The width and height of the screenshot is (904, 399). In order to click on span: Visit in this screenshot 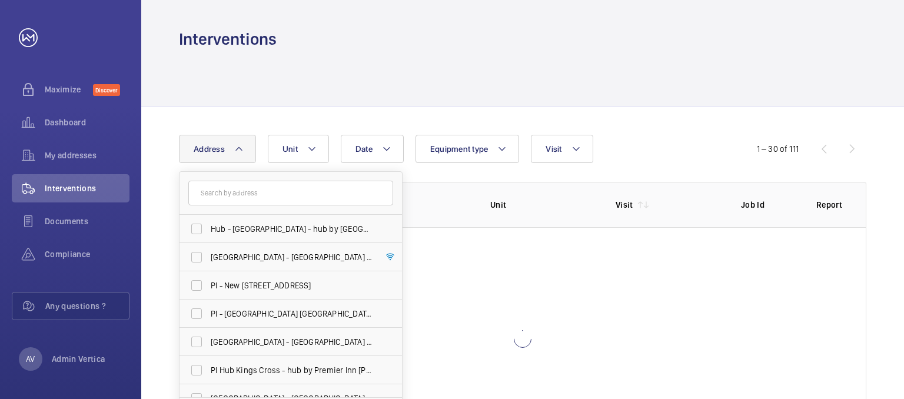, I will do `click(553, 149)`.